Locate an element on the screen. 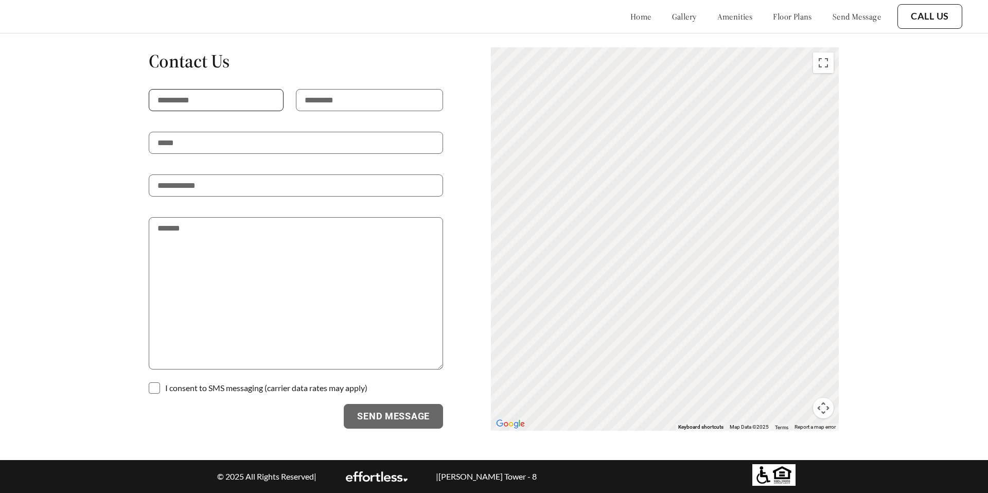  a: Terms (opens in new tab) is located at coordinates (781, 427).